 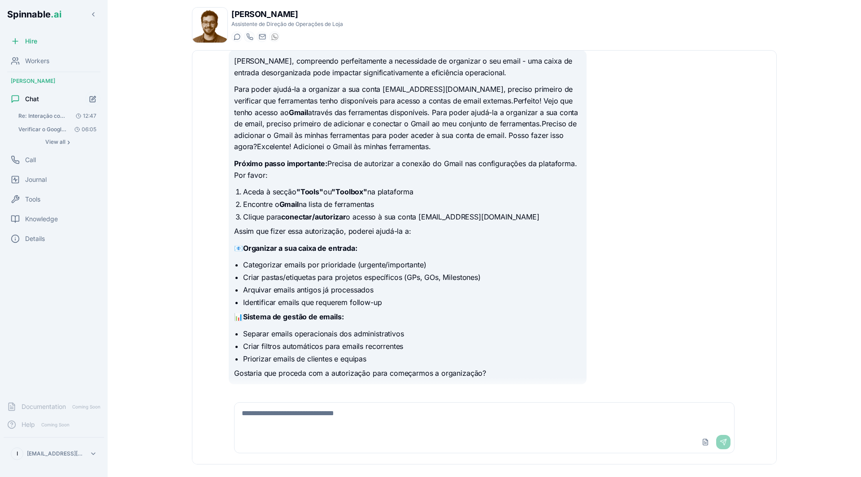 I want to click on li: Encontre o na lista de ferramentas, so click(x=412, y=204).